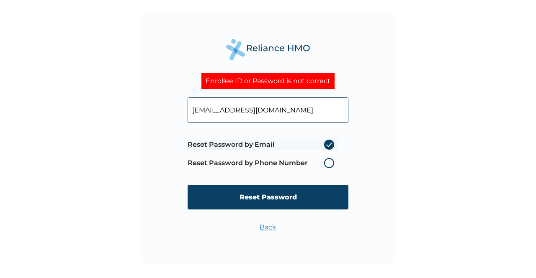  I want to click on span: Password reset method, so click(263, 154).